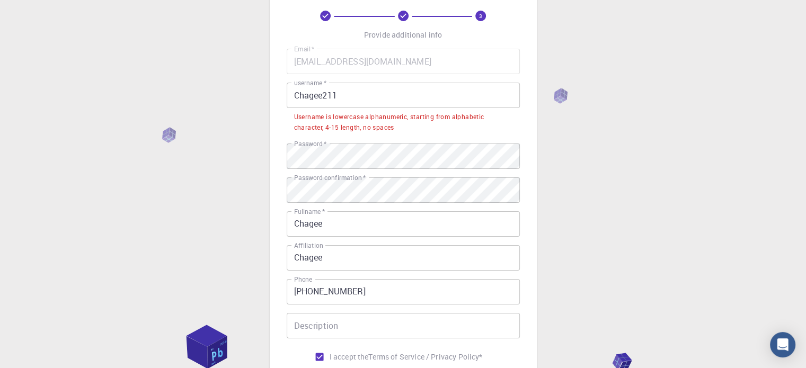 This screenshot has width=806, height=368. Describe the element at coordinates (403, 35) in the screenshot. I see `p: Provide additional info` at that location.